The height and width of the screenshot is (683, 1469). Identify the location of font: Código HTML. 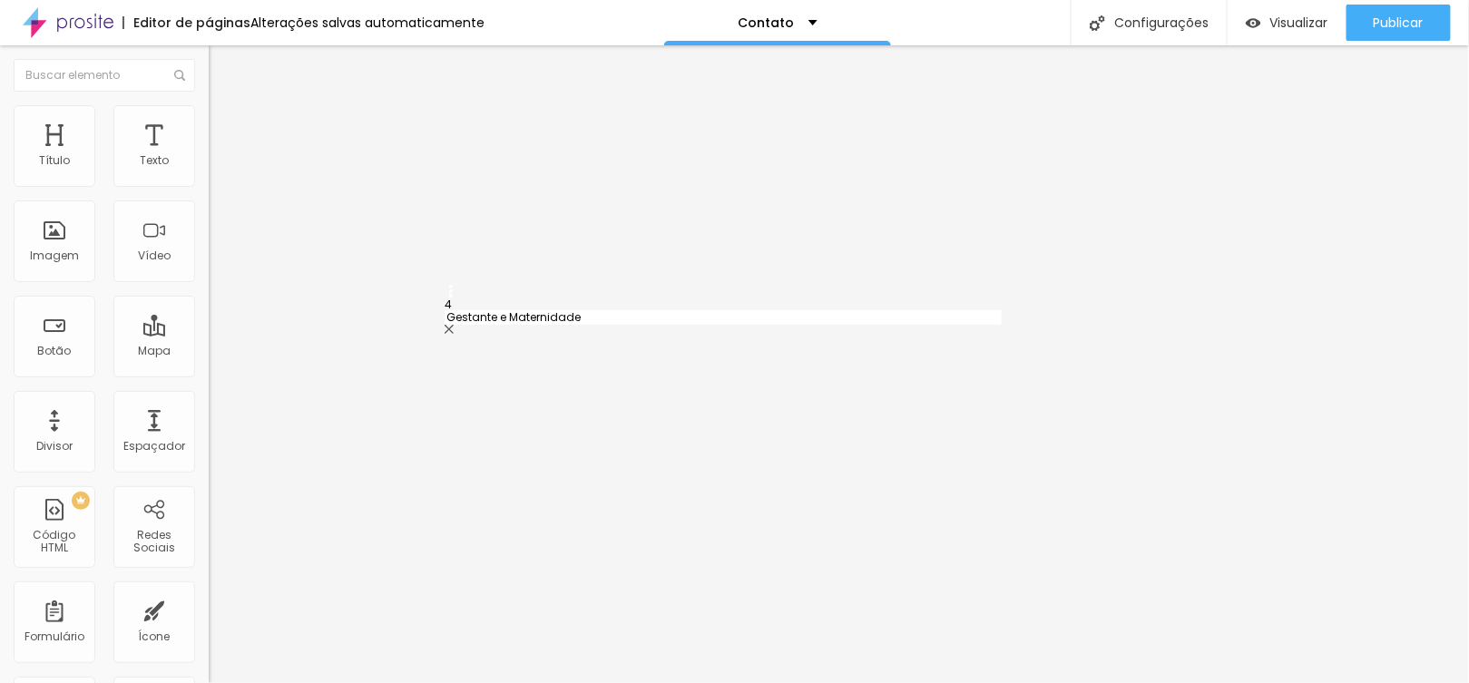
(54, 541).